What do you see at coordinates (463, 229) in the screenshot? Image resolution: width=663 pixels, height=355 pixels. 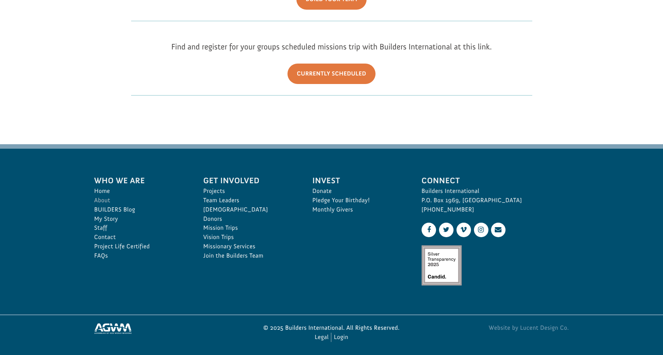 I see `a: Vimeo` at bounding box center [463, 229].